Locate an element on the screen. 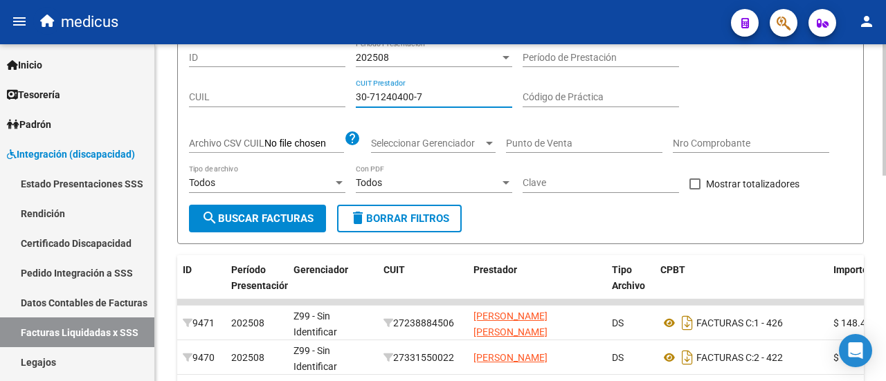 The image size is (886, 381). button: Borrar Filtros is located at coordinates (399, 219).